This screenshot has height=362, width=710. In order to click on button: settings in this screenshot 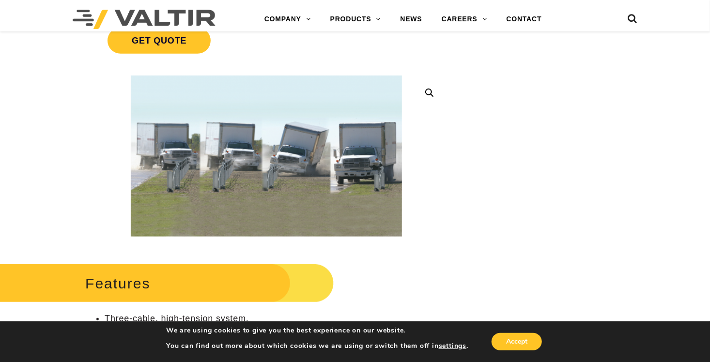, I will do `click(452, 346)`.